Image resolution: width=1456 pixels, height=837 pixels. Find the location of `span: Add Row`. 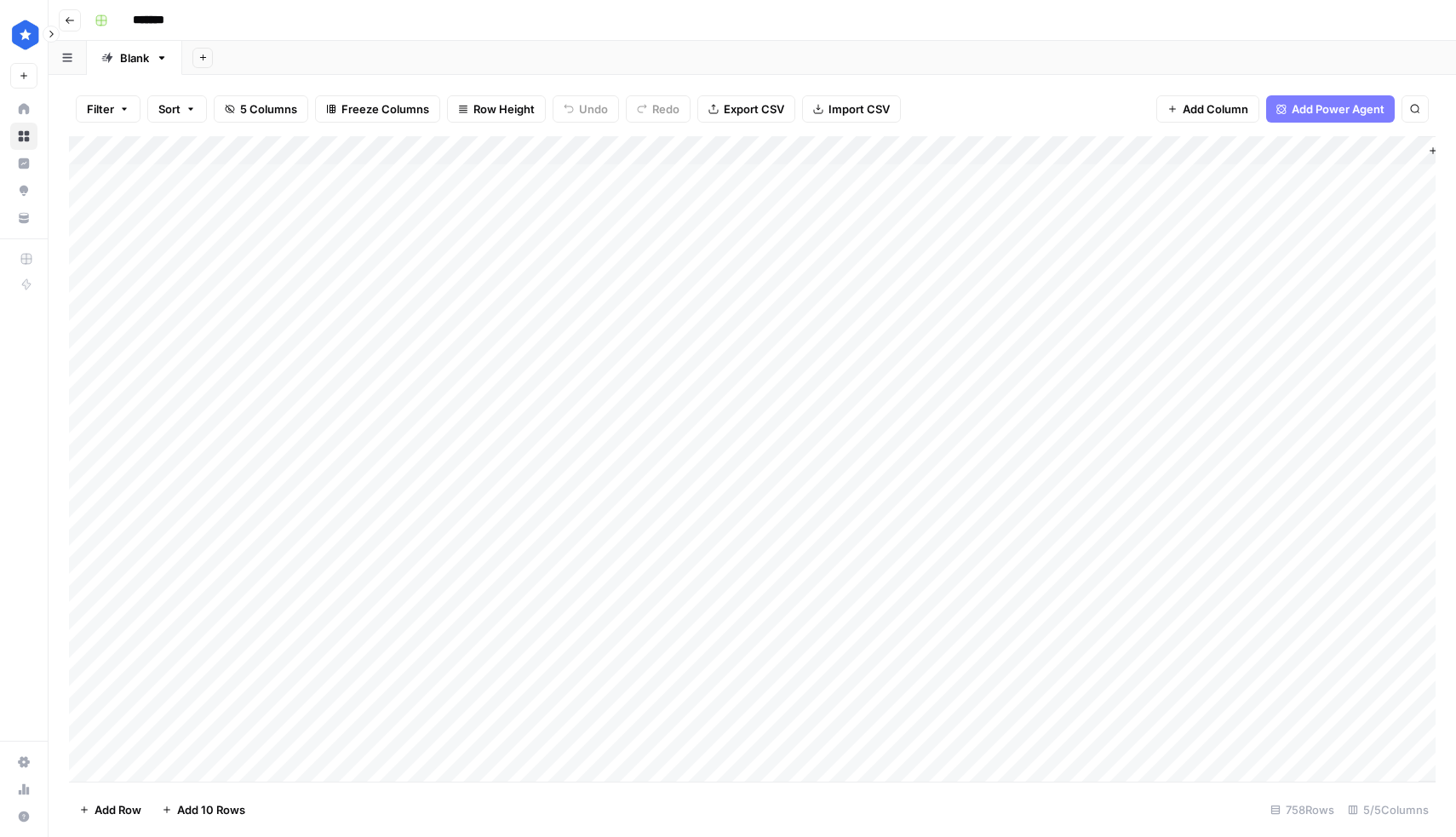

span: Add Row is located at coordinates (117, 809).